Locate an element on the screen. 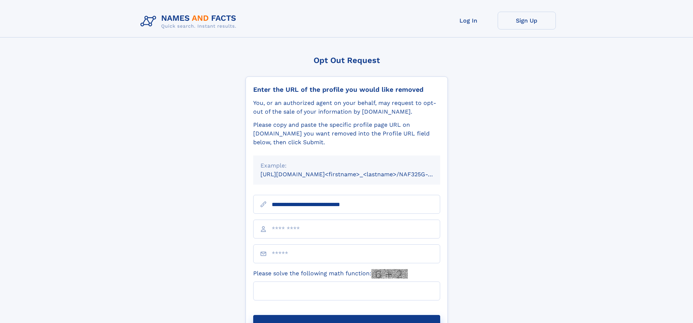 Image resolution: width=693 pixels, height=323 pixels. div: Opt Out Request is located at coordinates (347, 60).